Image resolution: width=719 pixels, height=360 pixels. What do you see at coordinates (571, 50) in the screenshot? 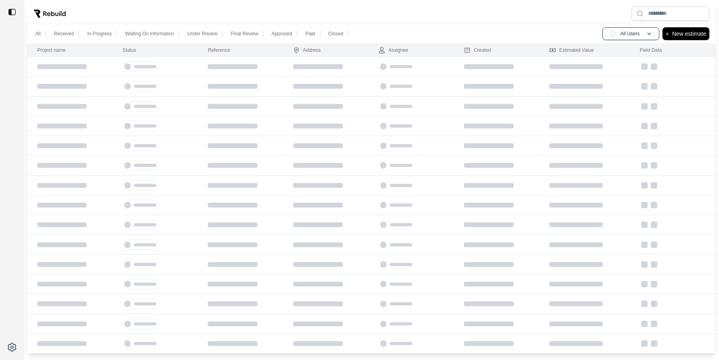
I see `div: Estimated Value` at bounding box center [571, 50].